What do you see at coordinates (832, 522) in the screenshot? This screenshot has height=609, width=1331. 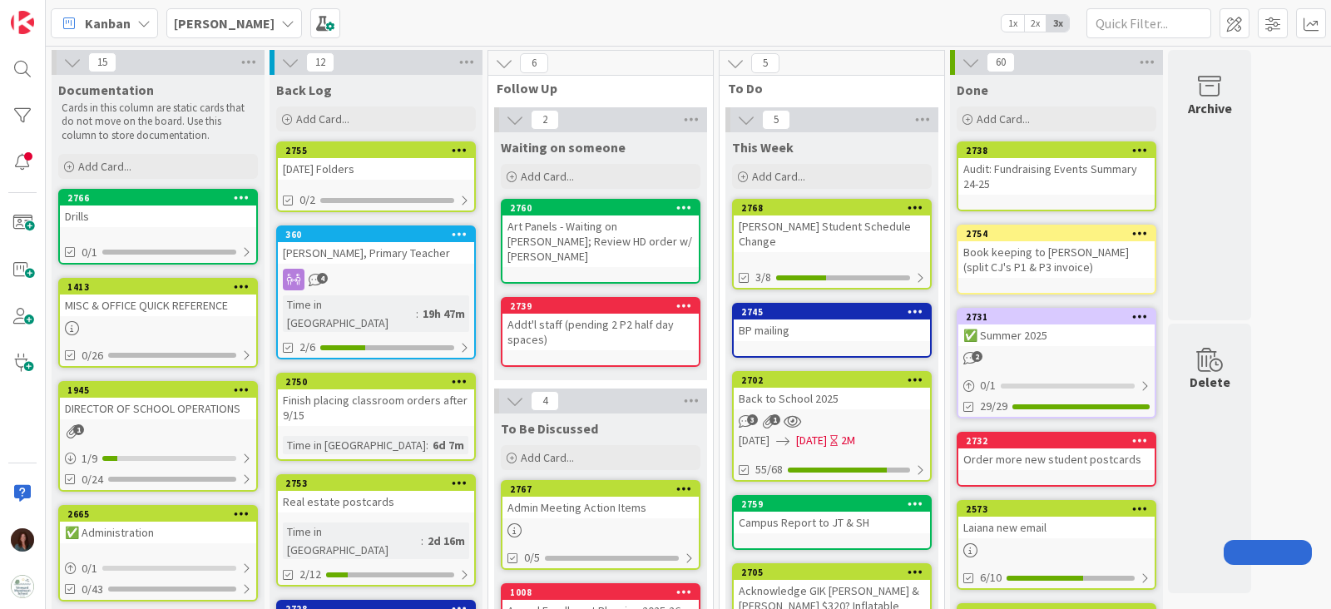 I see `div: Campus Report to JT & SH` at bounding box center [832, 522].